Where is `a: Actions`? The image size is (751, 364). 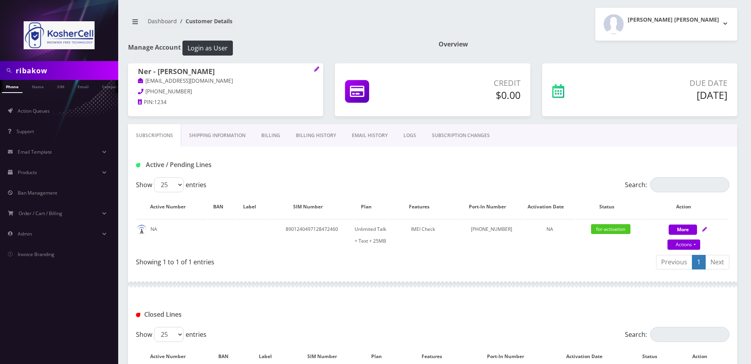
a: Actions is located at coordinates (684, 245).